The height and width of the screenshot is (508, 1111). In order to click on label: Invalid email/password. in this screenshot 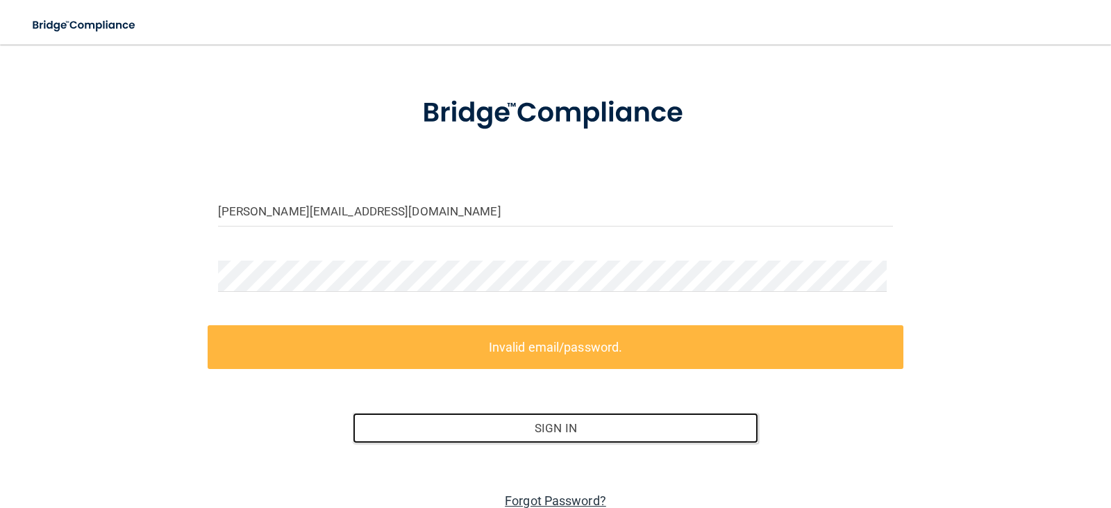, I will do `click(556, 347)`.